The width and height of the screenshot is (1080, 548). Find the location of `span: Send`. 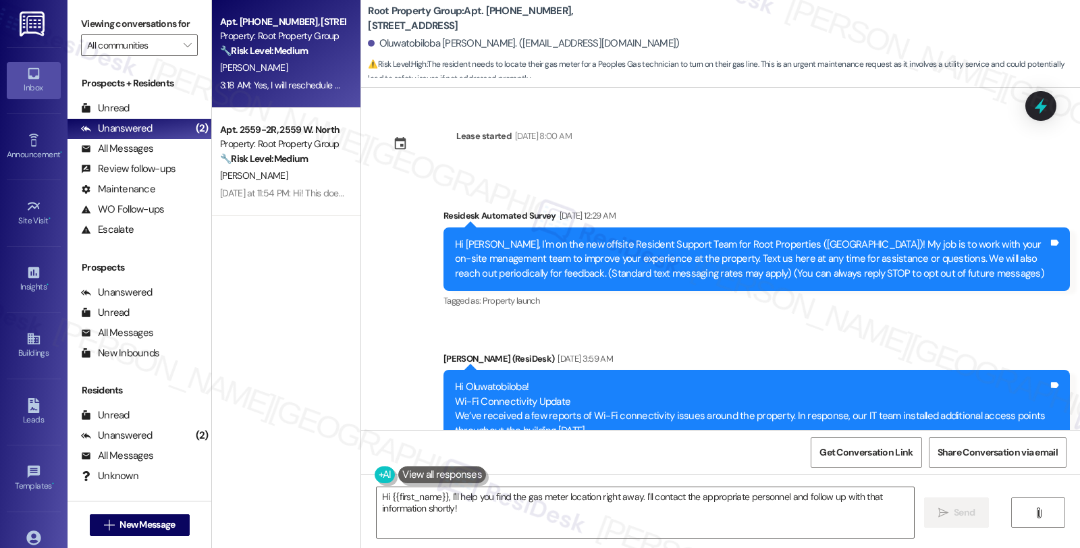

span: Send is located at coordinates (964, 512).